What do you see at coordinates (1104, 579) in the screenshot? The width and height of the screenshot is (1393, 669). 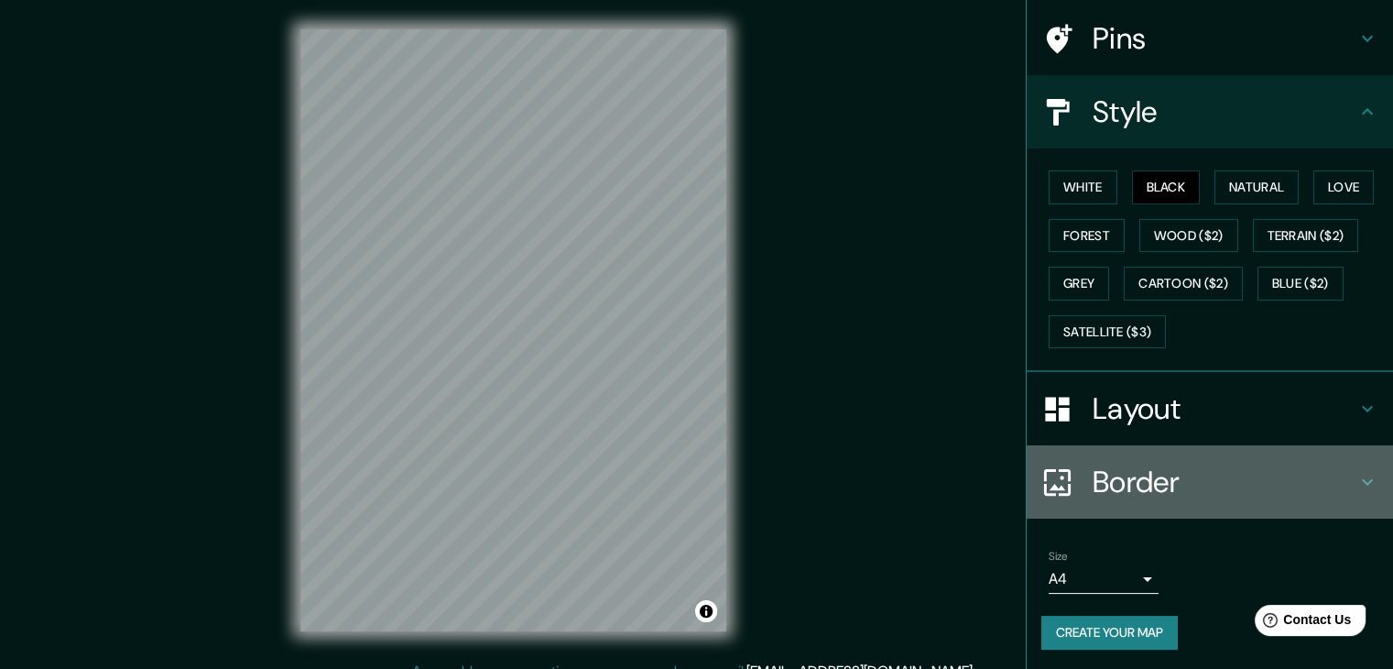 I see `div: A4` at bounding box center [1104, 579].